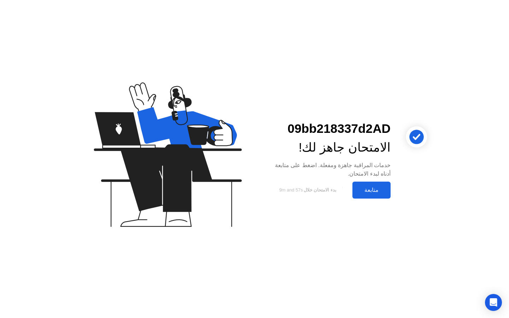 The image size is (509, 318). Describe the element at coordinates (328, 147) in the screenshot. I see `div: الامتحان جاهز لك!` at that location.